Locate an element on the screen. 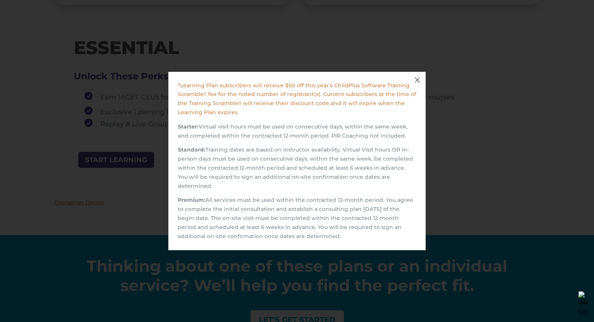 Image resolution: width=594 pixels, height=322 pixels. p: All services must be used within the contracted 12-month period. You agree to complete the initia... is located at coordinates (297, 218).